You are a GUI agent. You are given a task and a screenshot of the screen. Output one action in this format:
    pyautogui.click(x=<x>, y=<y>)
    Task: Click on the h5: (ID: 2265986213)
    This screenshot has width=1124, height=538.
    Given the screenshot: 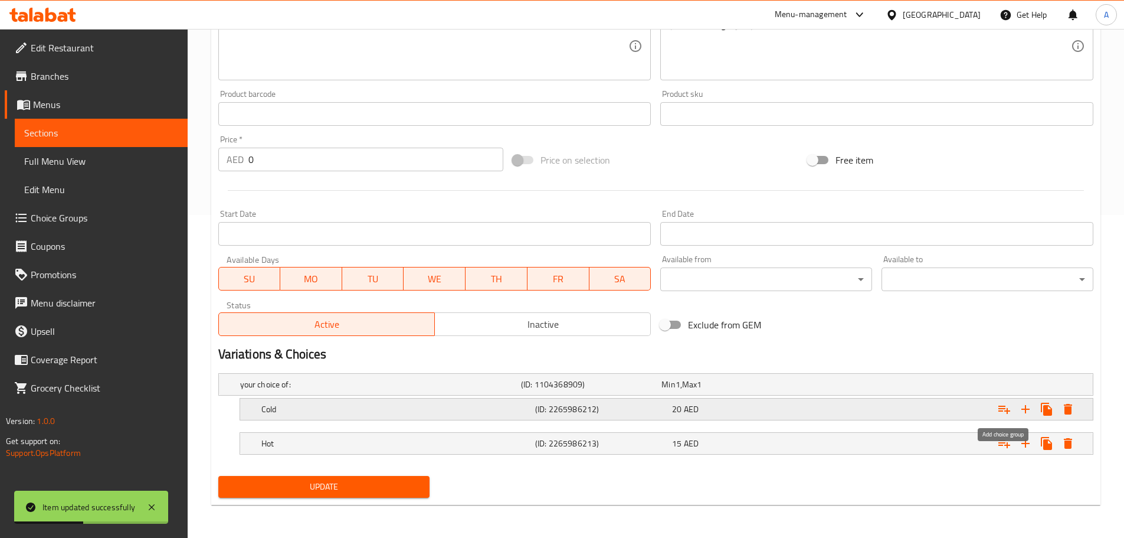 What is the action you would take?
    pyautogui.click(x=601, y=443)
    